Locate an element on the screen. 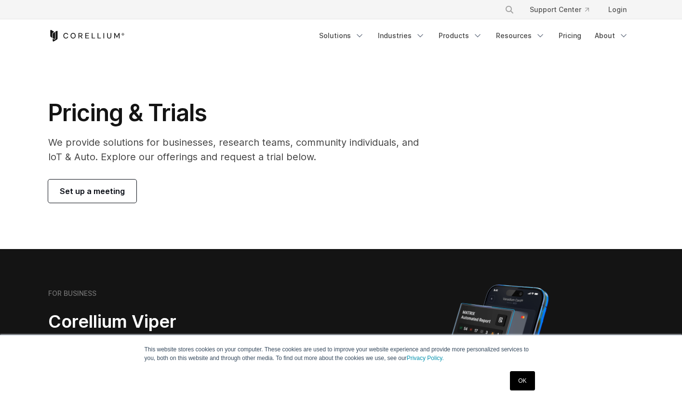 This screenshot has height=403, width=682. a: Industries is located at coordinates (402, 36).